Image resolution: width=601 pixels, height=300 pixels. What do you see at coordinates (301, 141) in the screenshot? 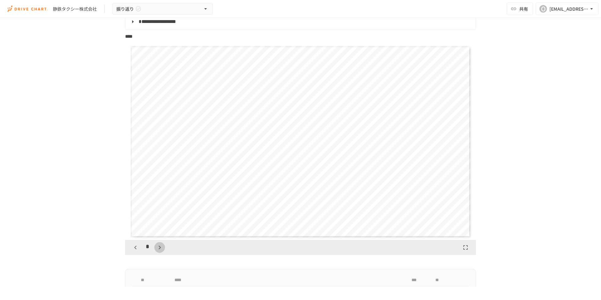
I see `div: Page 7` at bounding box center [301, 141].